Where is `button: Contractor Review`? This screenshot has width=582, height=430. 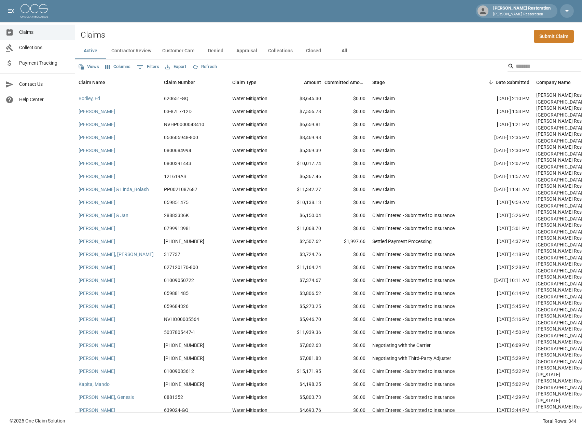
button: Contractor Review is located at coordinates (131, 51).